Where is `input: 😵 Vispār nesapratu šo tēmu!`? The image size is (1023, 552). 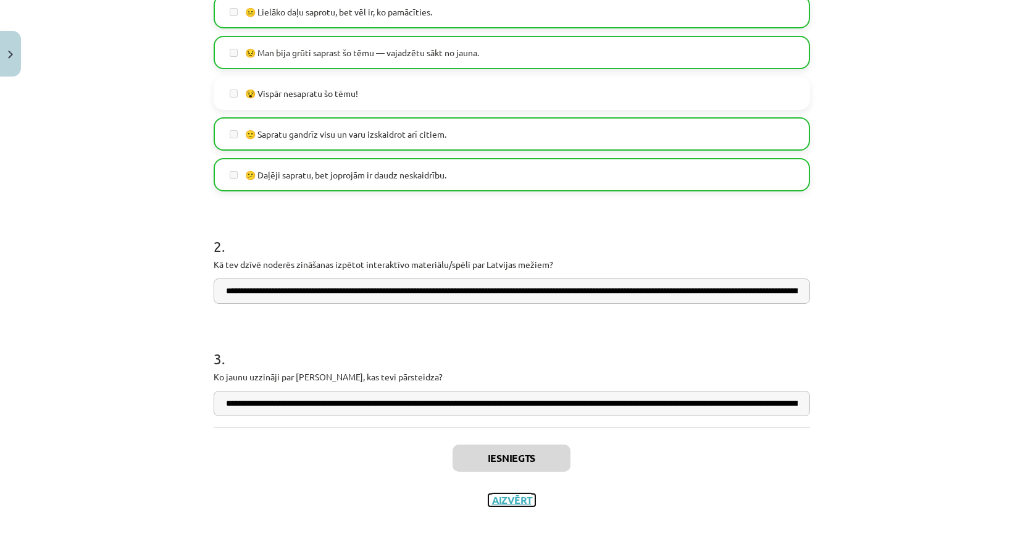 input: 😵 Vispār nesapratu šo tēmu! is located at coordinates (233, 93).